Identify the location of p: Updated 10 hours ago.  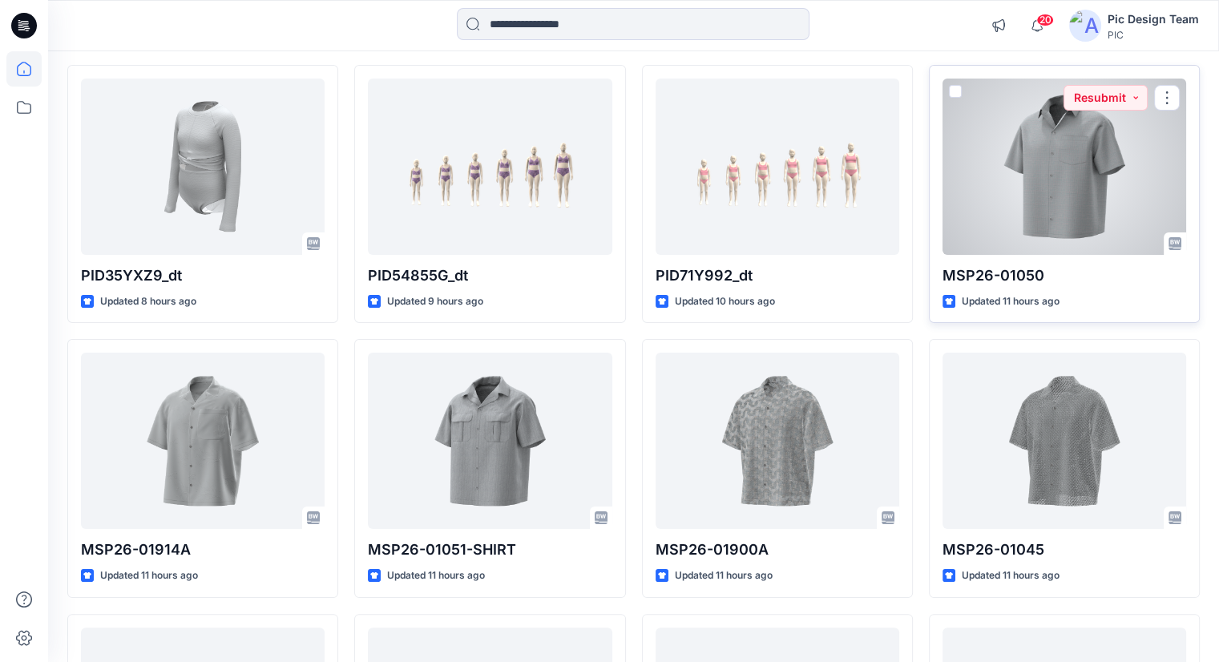
(725, 301).